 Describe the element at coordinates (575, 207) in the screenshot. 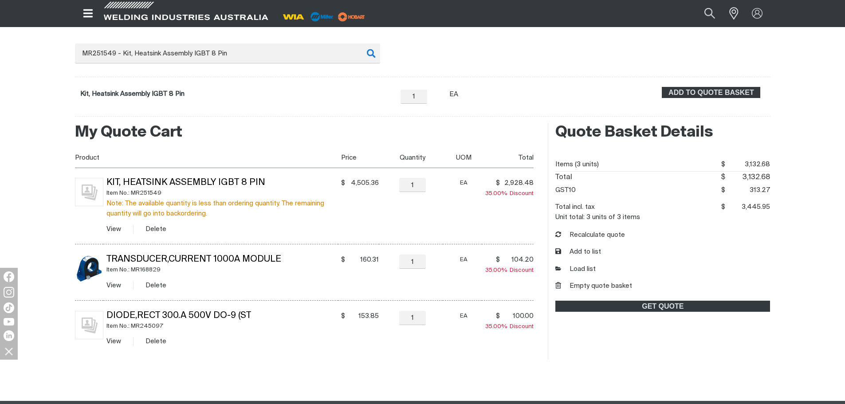

I see `dt: Total incl. tax` at that location.